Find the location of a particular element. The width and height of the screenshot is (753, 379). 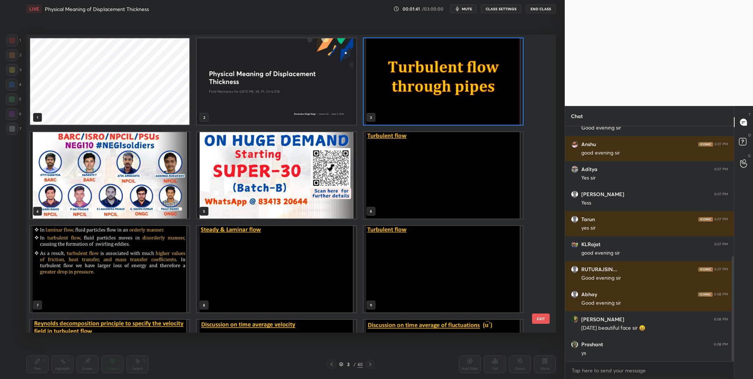

p: D is located at coordinates (749, 135).